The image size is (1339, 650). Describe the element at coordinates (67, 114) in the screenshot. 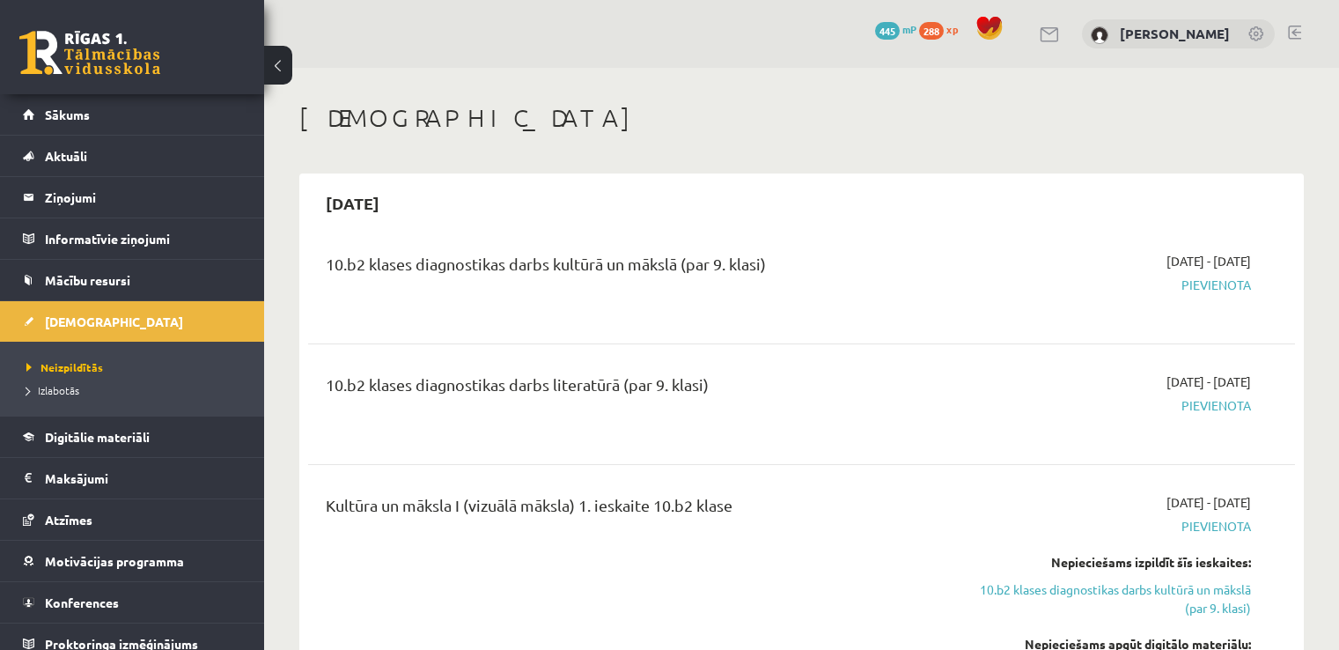

I see `span: Sākums` at that location.